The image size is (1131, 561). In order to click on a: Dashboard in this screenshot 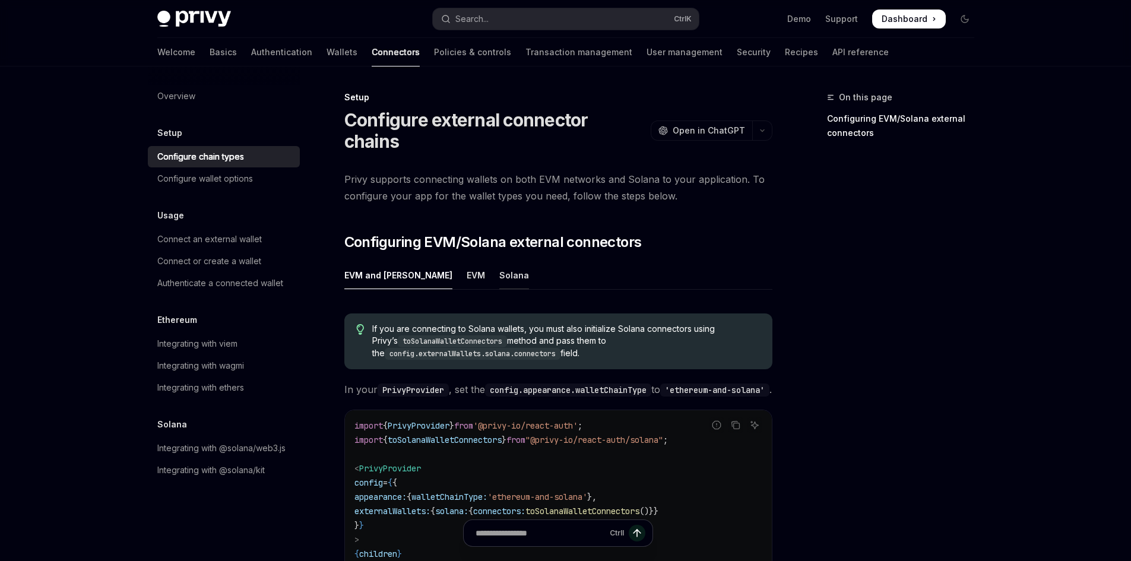, I will do `click(909, 19)`.